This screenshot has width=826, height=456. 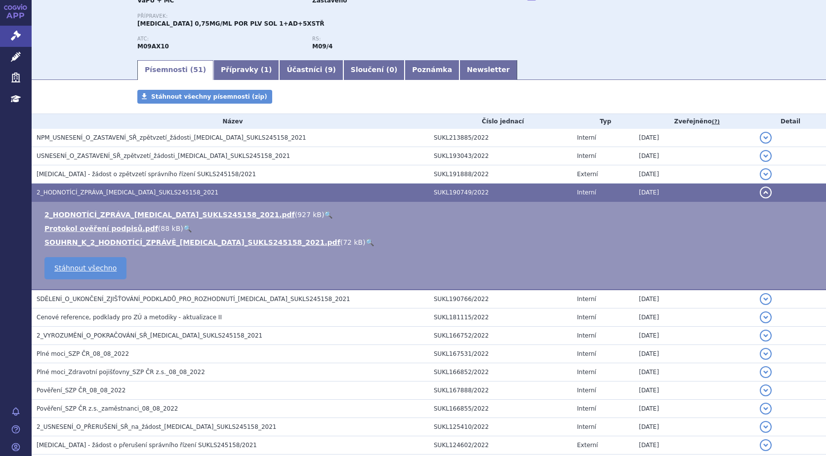 I want to click on td: SUKL190749/2022, so click(x=500, y=193).